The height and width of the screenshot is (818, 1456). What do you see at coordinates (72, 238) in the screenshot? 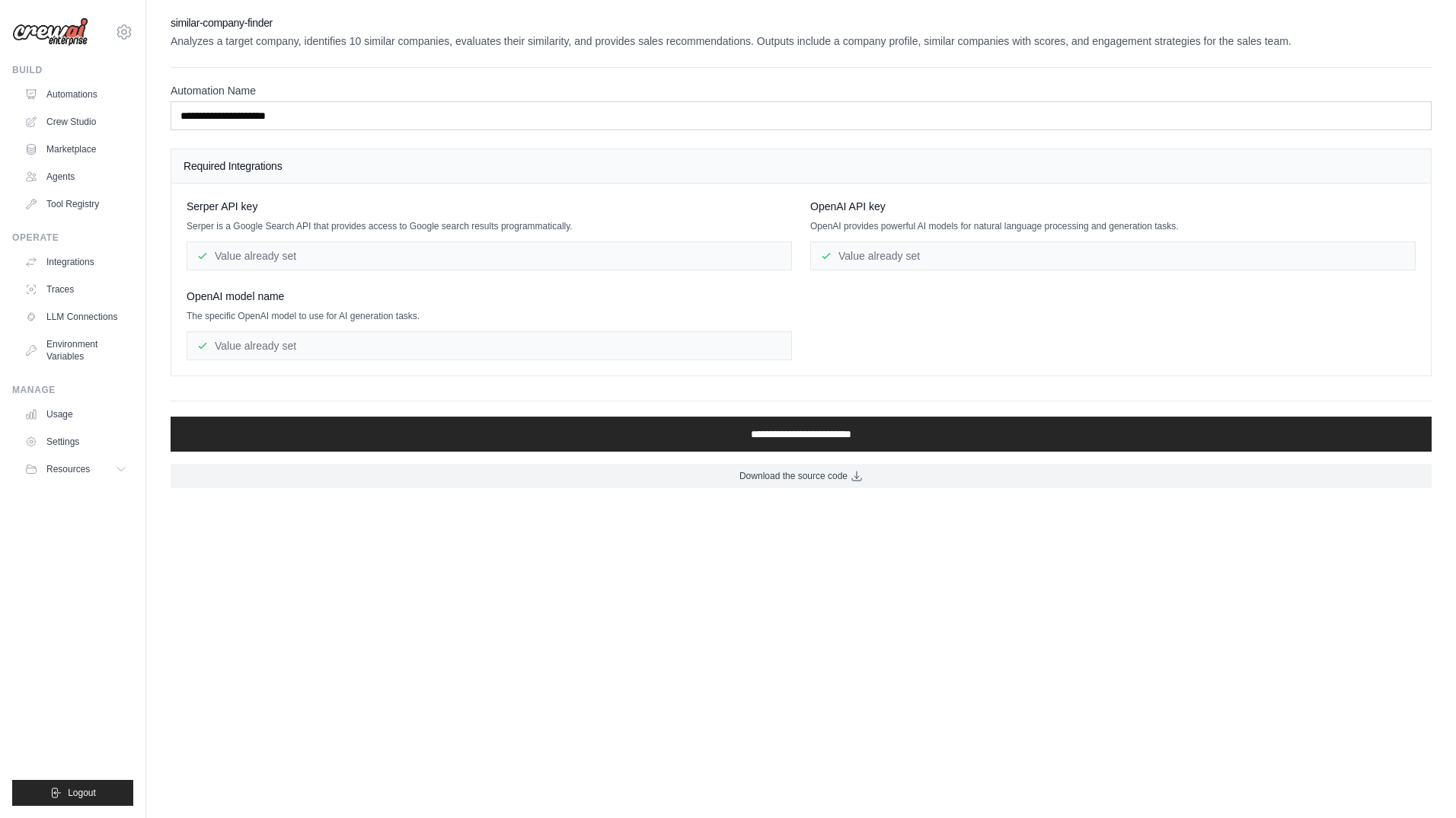
I see `div: Operate` at bounding box center [72, 238].